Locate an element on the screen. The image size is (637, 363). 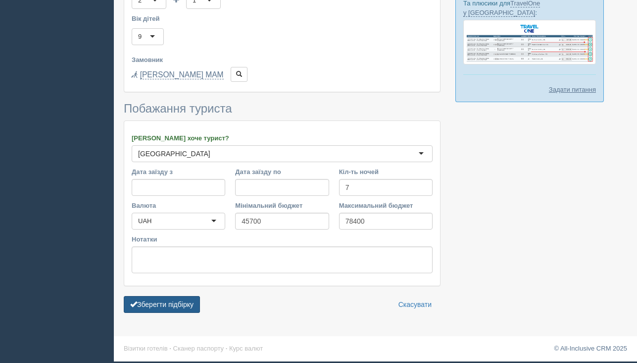
label: Максимальний бюджет is located at coordinates (386, 205).